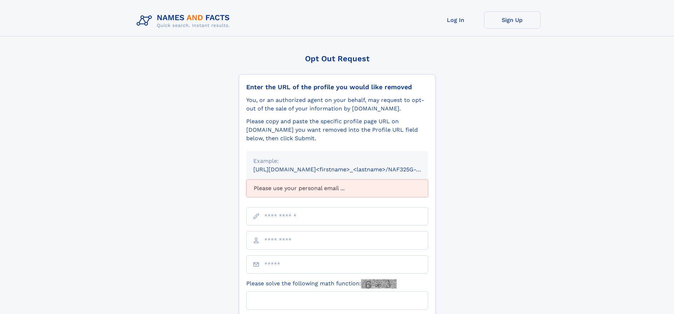 This screenshot has height=314, width=674. Describe the element at coordinates (337, 188) in the screenshot. I see `div: Please use your personal email ...` at that location.